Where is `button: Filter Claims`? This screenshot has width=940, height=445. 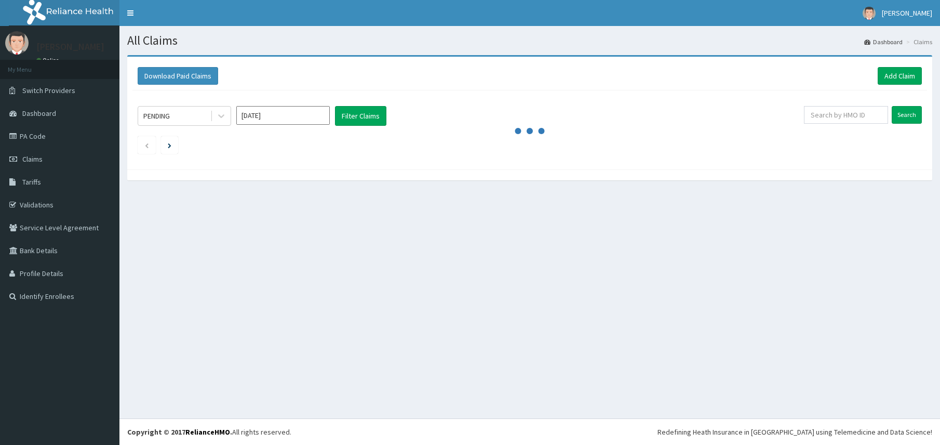
button: Filter Claims is located at coordinates (360, 116).